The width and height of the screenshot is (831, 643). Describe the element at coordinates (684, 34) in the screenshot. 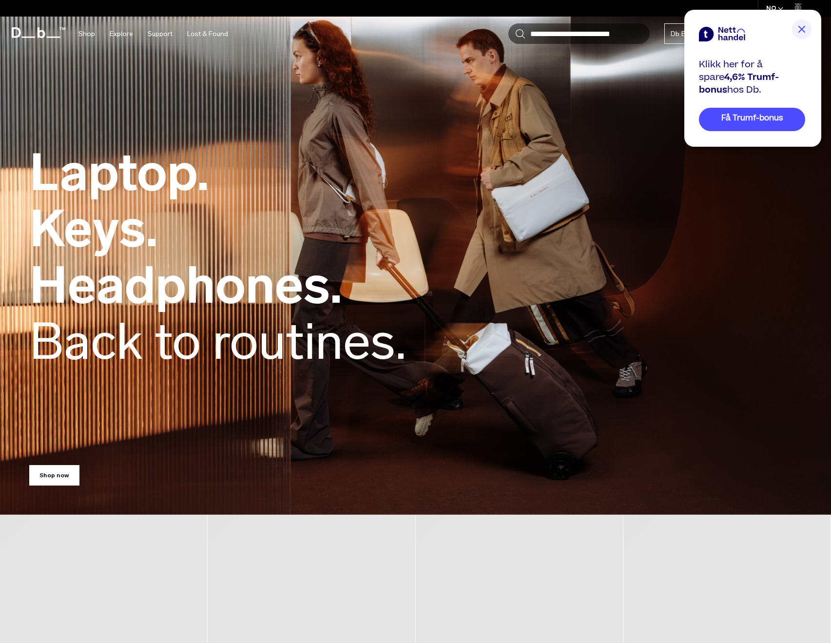

I see `a: Db Black` at that location.